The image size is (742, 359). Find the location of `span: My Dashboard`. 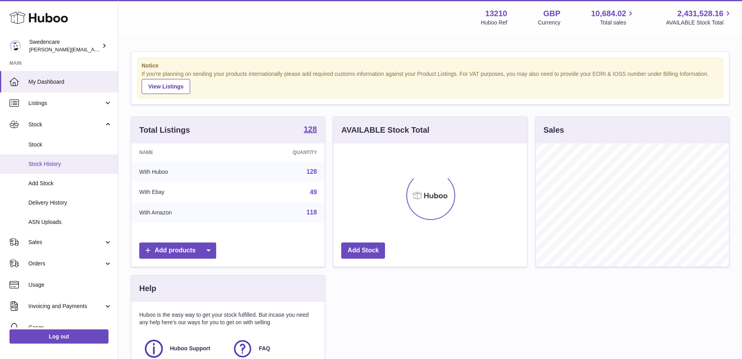

span: My Dashboard is located at coordinates (70, 82).